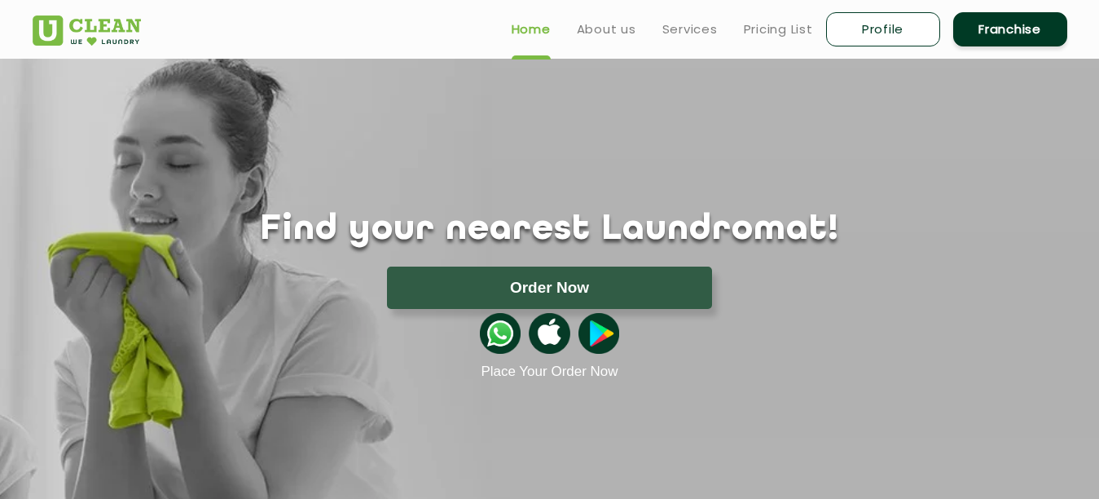  Describe the element at coordinates (606, 29) in the screenshot. I see `a: About us` at that location.